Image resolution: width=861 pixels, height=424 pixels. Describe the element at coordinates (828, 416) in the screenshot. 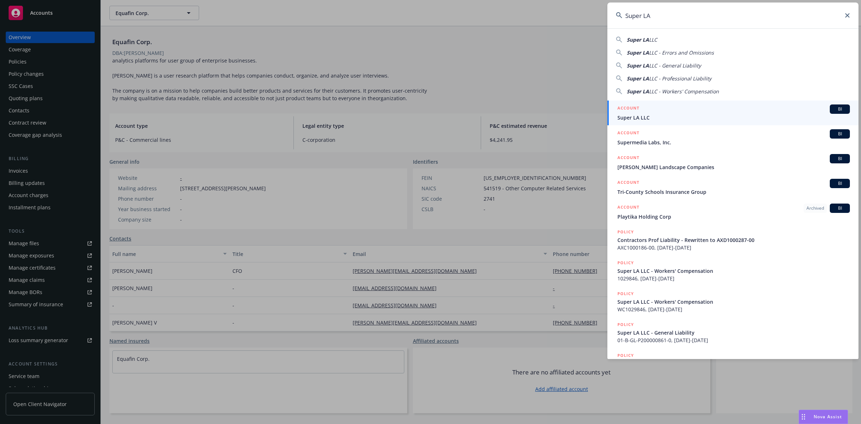

I see `span: Nova Assist` at that location.